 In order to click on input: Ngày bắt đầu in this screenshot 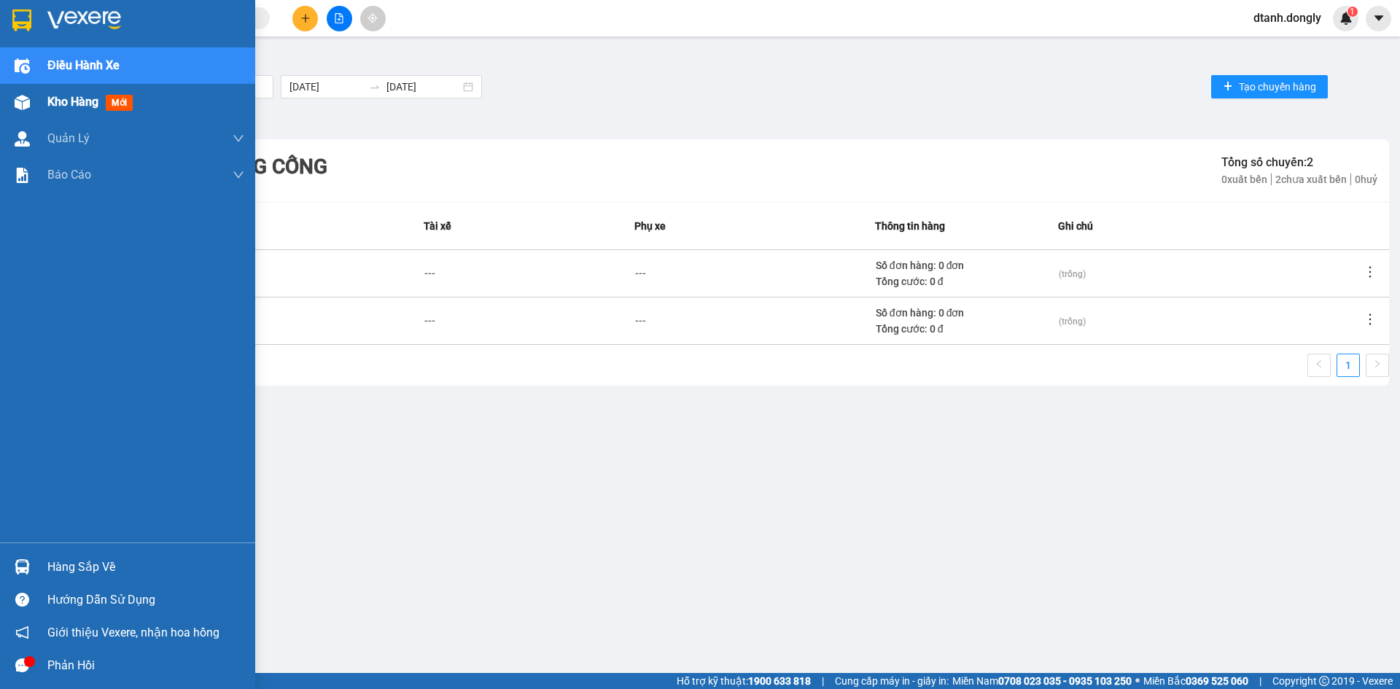, I will do `click(326, 87)`.